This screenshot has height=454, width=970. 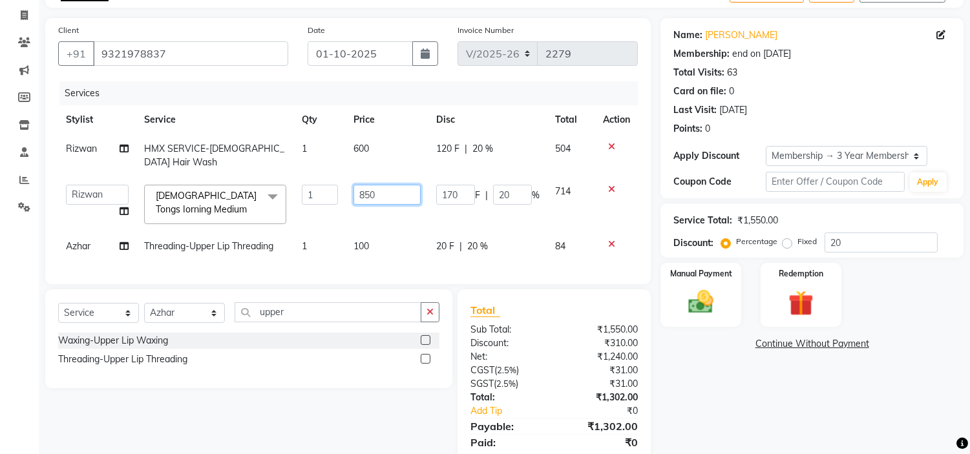 I want to click on label: Fixed, so click(x=807, y=242).